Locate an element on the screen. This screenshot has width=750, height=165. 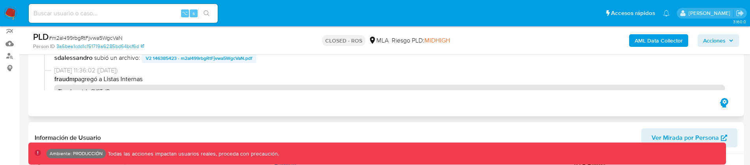
b: PLD is located at coordinates (41, 37).